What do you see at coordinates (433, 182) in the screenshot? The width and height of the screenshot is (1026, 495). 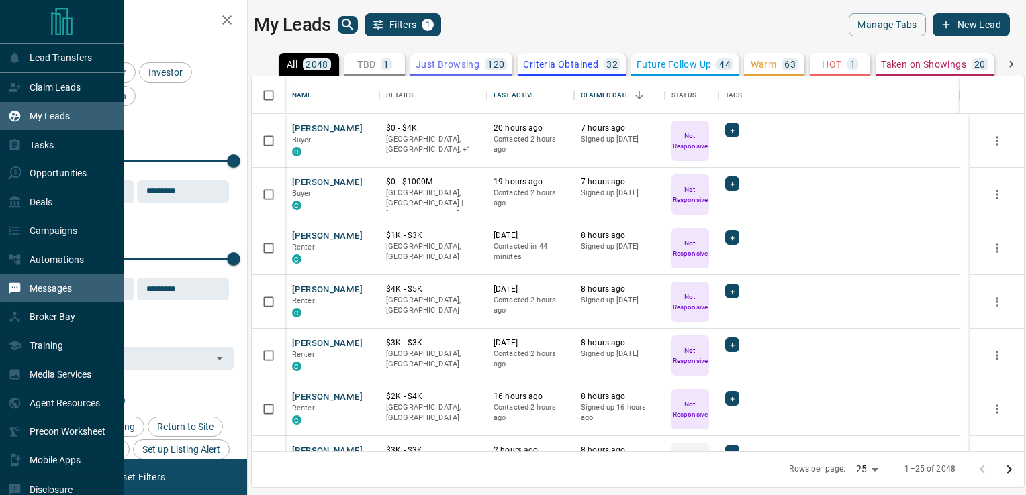 I see `p: $0 - $1000M` at bounding box center [433, 182].